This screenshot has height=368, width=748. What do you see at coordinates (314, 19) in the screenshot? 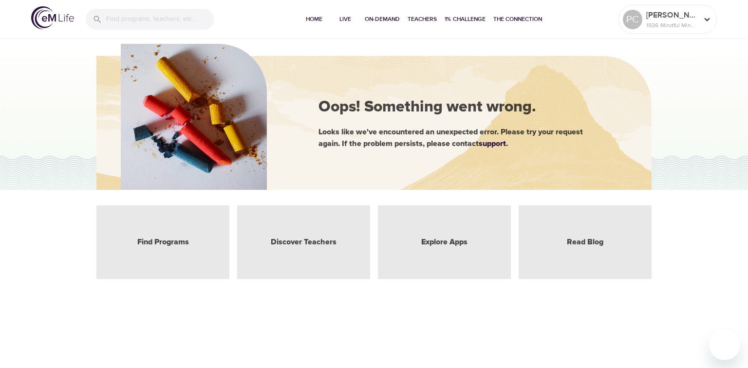
I see `span: Home` at bounding box center [314, 19].